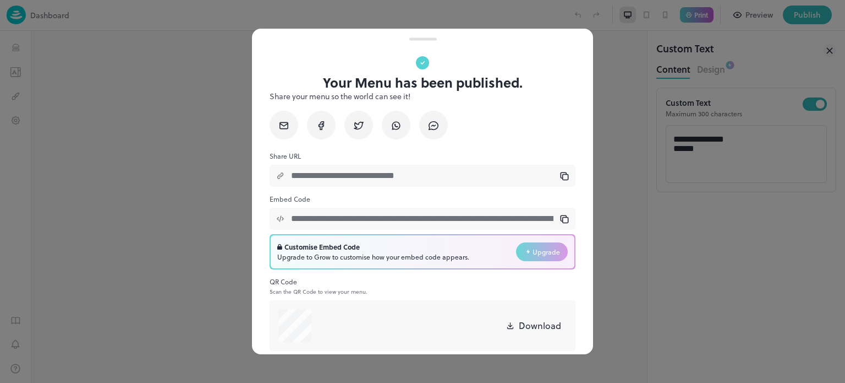  I want to click on p: QR Code, so click(423, 281).